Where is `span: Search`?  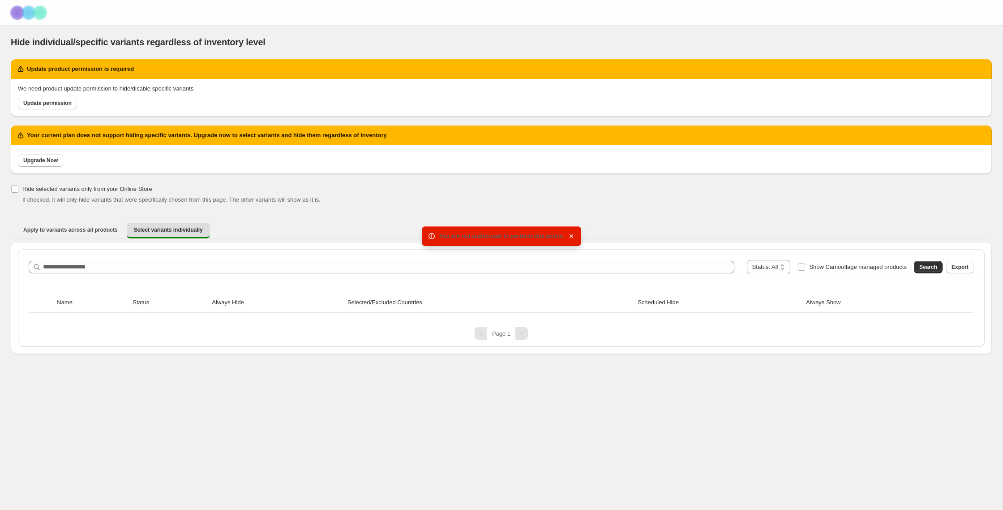
span: Search is located at coordinates (928, 267).